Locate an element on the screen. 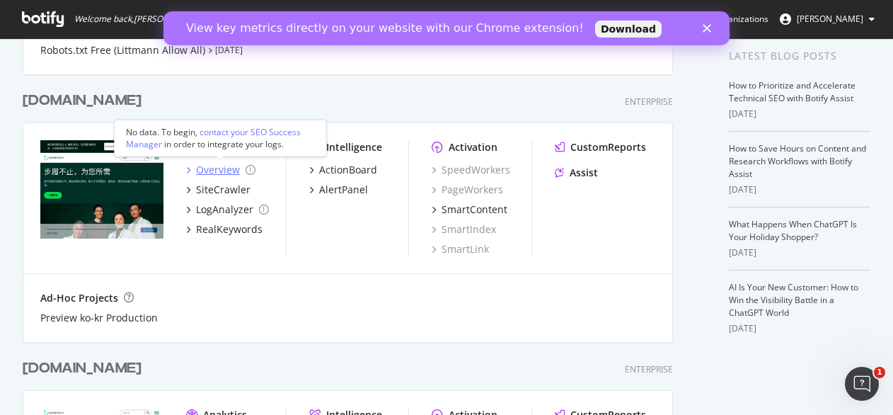 The width and height of the screenshot is (893, 415). a: LogAnalyzer is located at coordinates (227, 210).